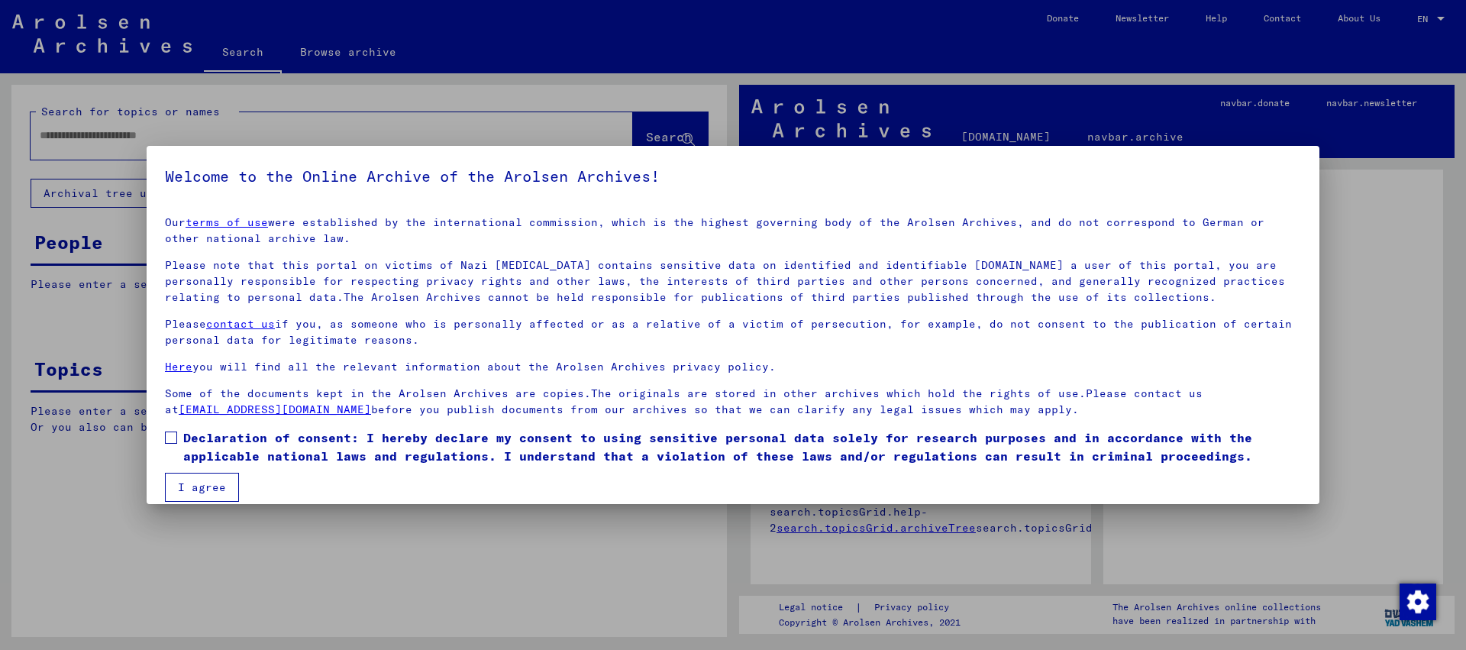  Describe the element at coordinates (227, 222) in the screenshot. I see `a: terms of use` at that location.